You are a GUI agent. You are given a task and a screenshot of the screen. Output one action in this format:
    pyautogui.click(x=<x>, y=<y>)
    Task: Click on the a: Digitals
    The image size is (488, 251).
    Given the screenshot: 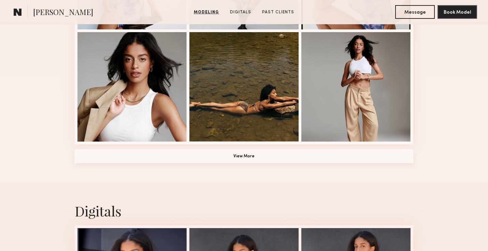 What is the action you would take?
    pyautogui.click(x=241, y=12)
    